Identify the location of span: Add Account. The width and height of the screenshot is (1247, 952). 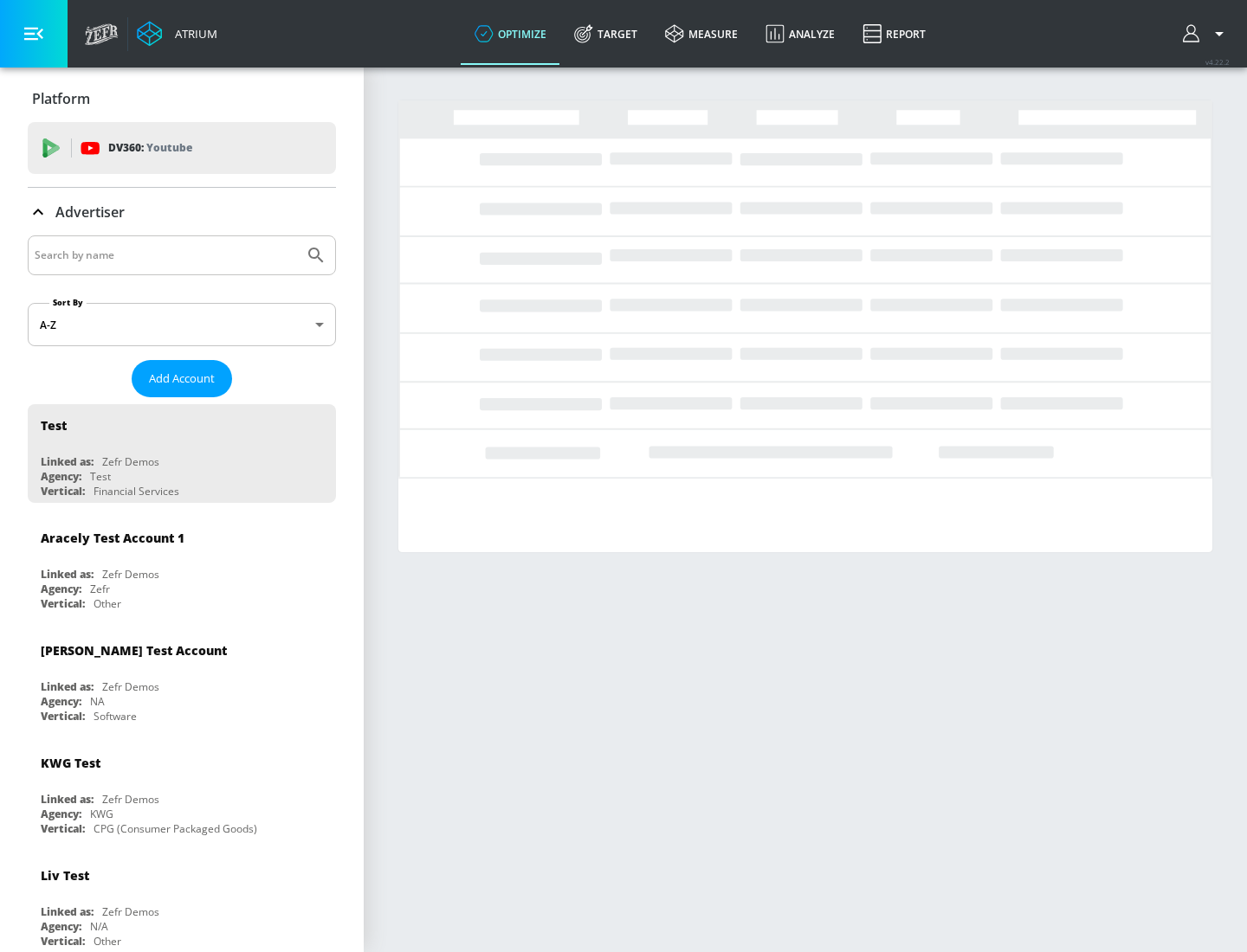
(182, 378).